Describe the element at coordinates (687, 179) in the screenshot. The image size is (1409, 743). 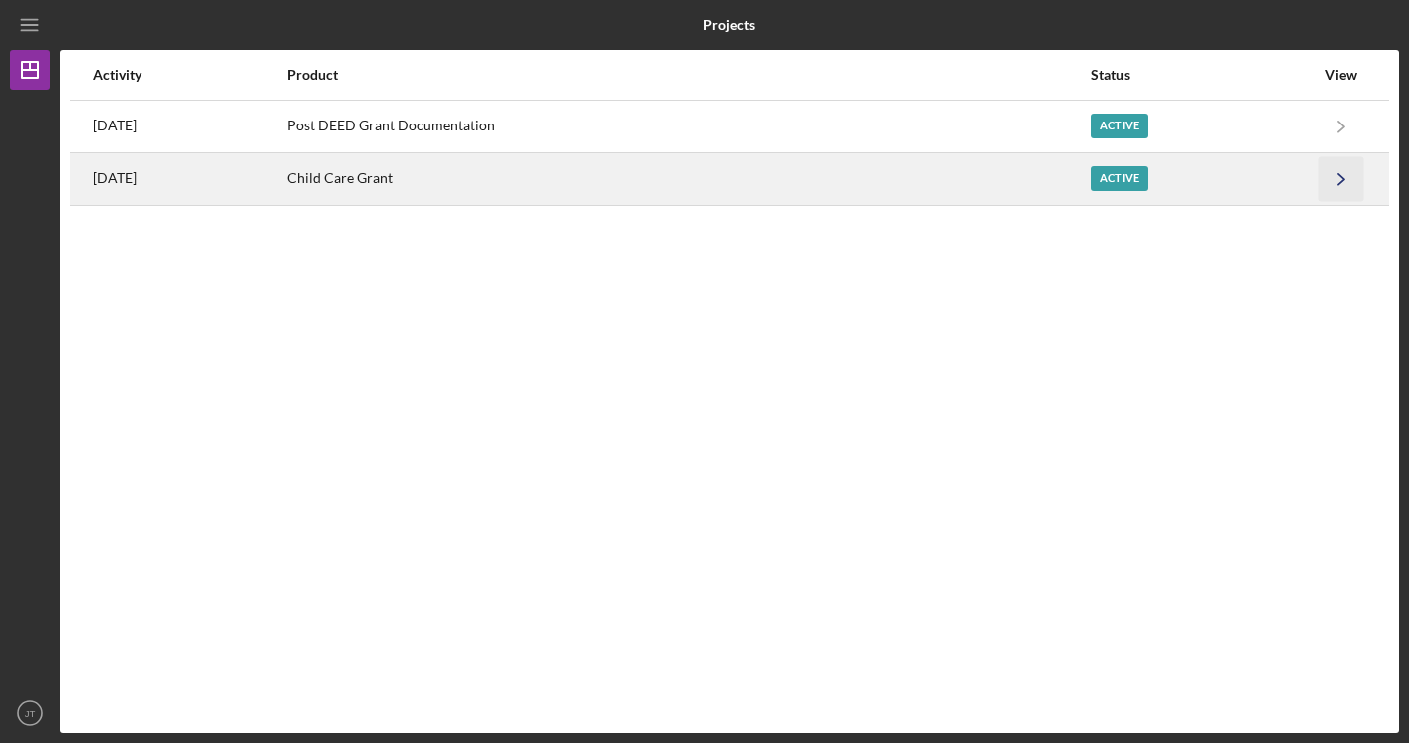
I see `div: Child Care Grant` at that location.